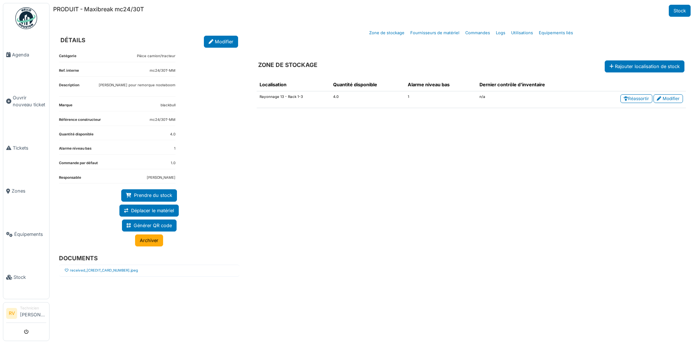 The image size is (699, 344). Describe the element at coordinates (173, 163) in the screenshot. I see `dd: 1.0` at that location.